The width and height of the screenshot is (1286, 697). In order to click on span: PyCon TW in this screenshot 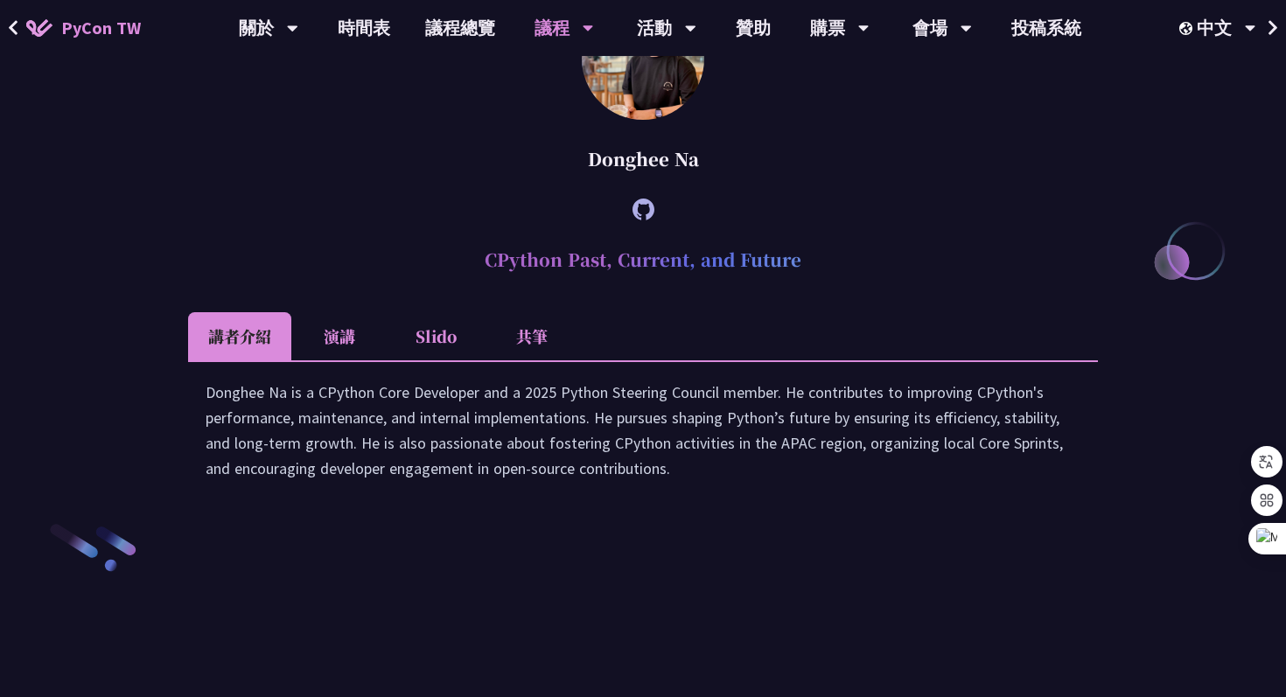, I will do `click(101, 28)`.